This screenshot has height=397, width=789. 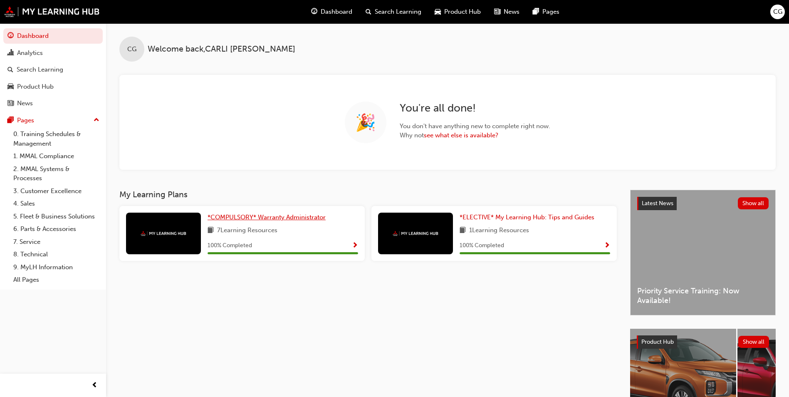 I want to click on a: see what else is available?, so click(x=461, y=135).